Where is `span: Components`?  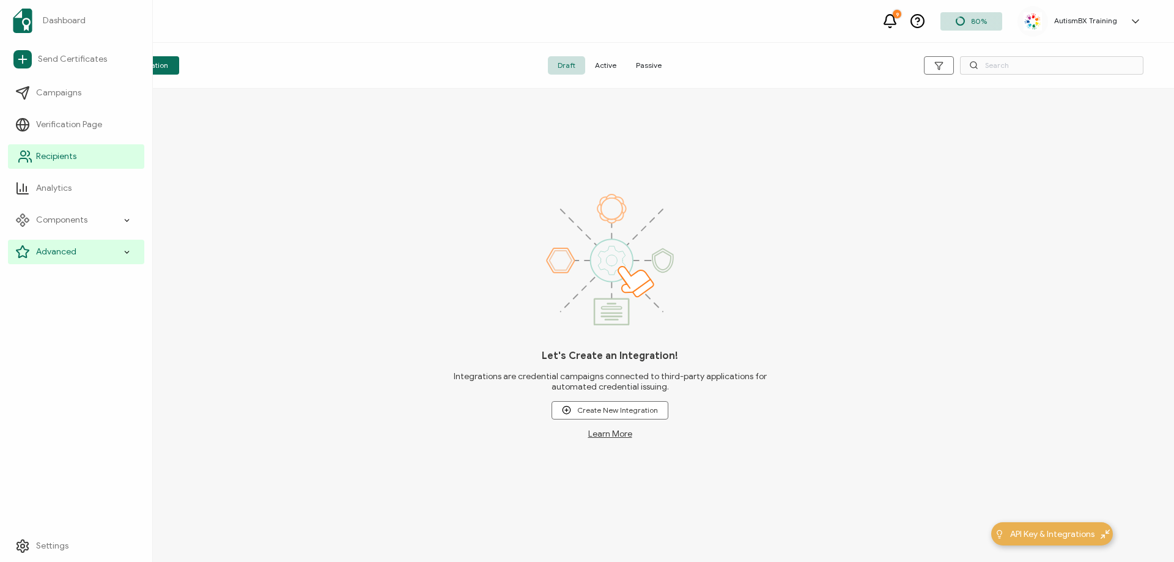 span: Components is located at coordinates (62, 220).